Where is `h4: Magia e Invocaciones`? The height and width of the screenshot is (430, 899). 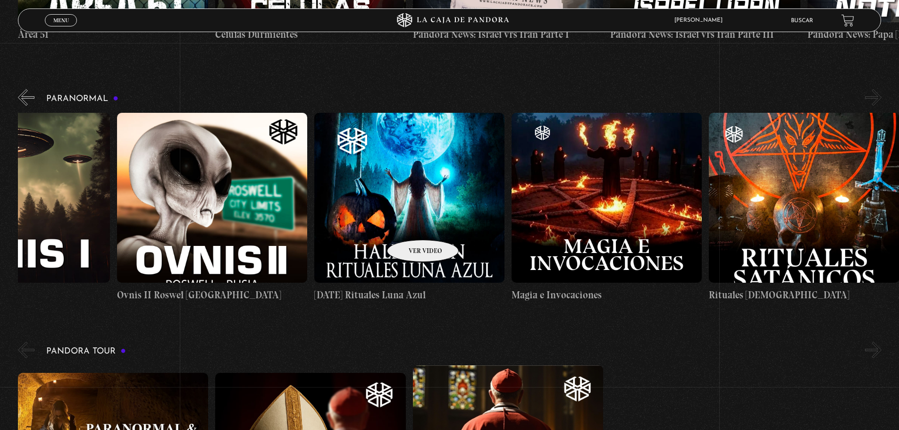 h4: Magia e Invocaciones is located at coordinates (606, 295).